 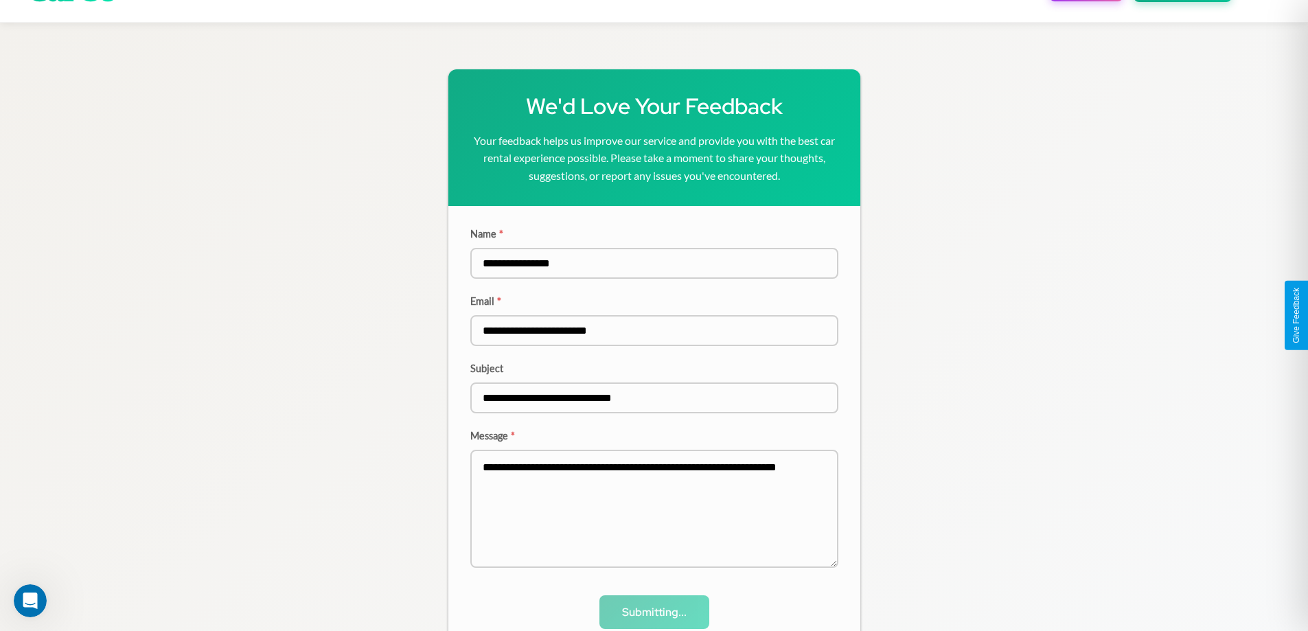 I want to click on h1: We'd Love Your Feedback, so click(x=654, y=106).